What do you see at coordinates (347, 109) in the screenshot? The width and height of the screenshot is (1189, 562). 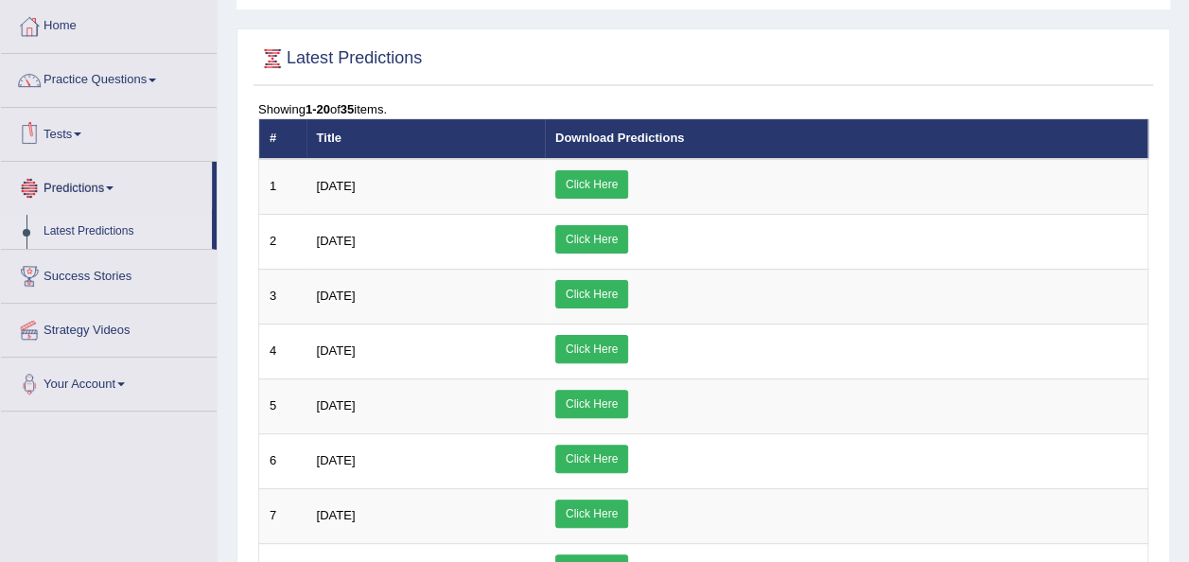 I see `b: 35` at bounding box center [347, 109].